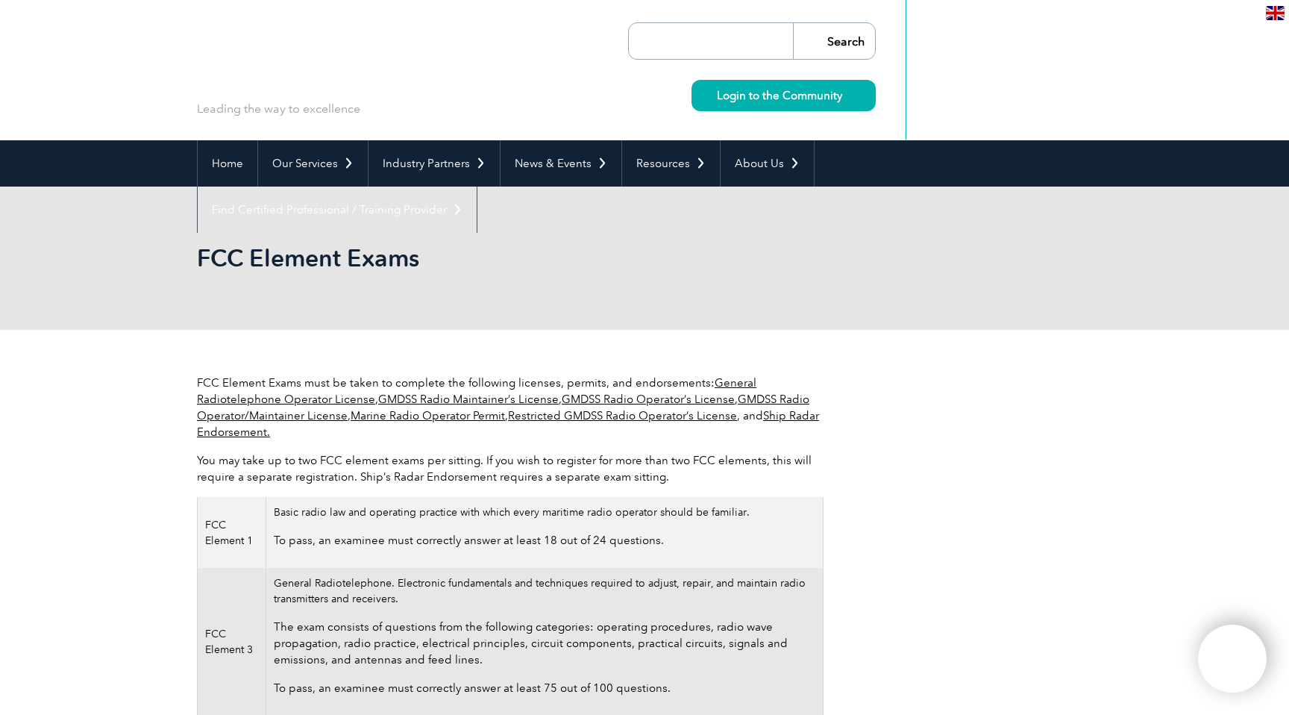 The width and height of the screenshot is (1289, 715). I want to click on p: The exam consists of questions from the following categories: operating procedures, radio wave pr..., so click(545, 643).